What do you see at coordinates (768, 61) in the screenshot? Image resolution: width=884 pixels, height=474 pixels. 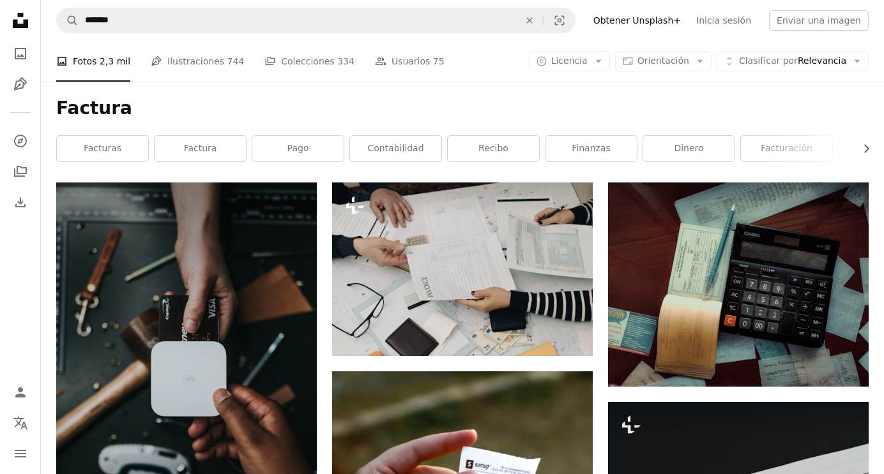 I see `span: Clasificar por` at bounding box center [768, 61].